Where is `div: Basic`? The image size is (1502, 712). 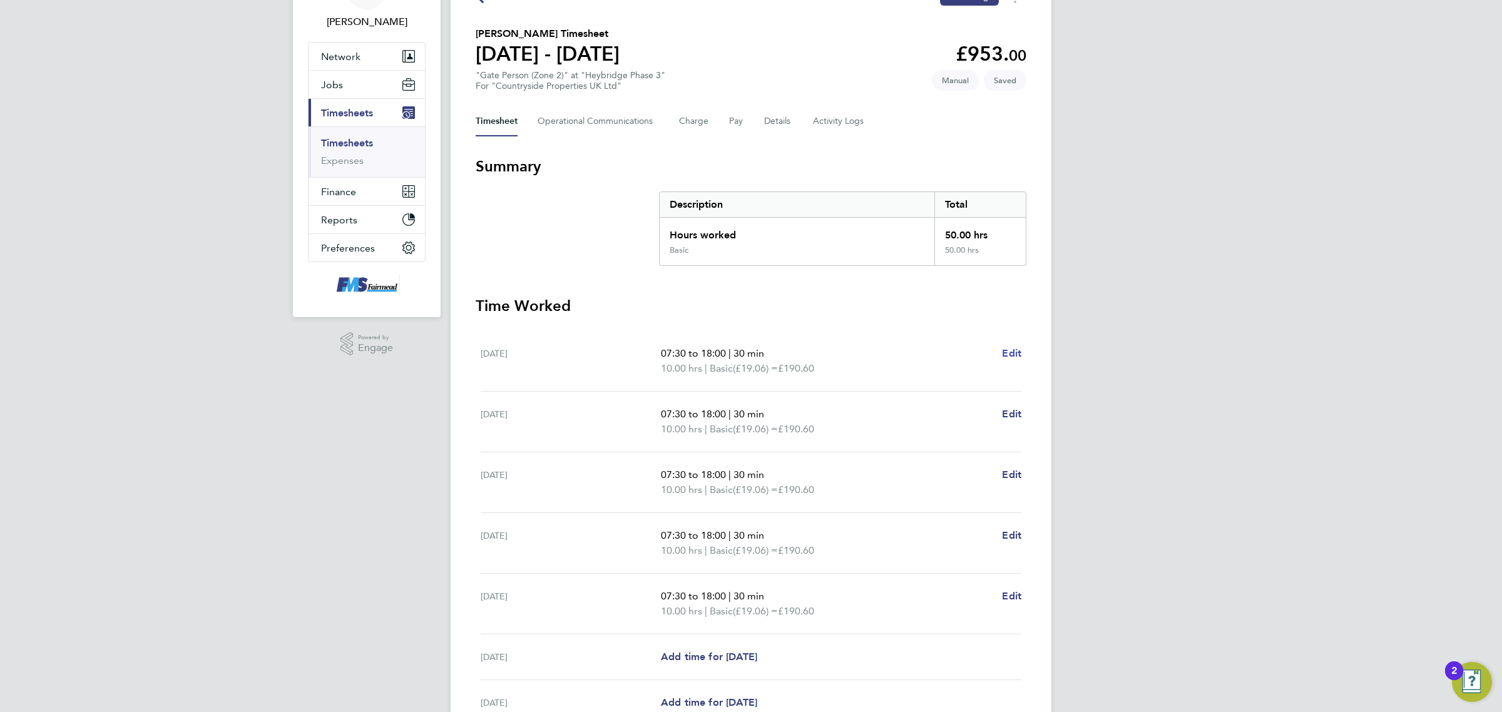
div: Basic is located at coordinates (679, 250).